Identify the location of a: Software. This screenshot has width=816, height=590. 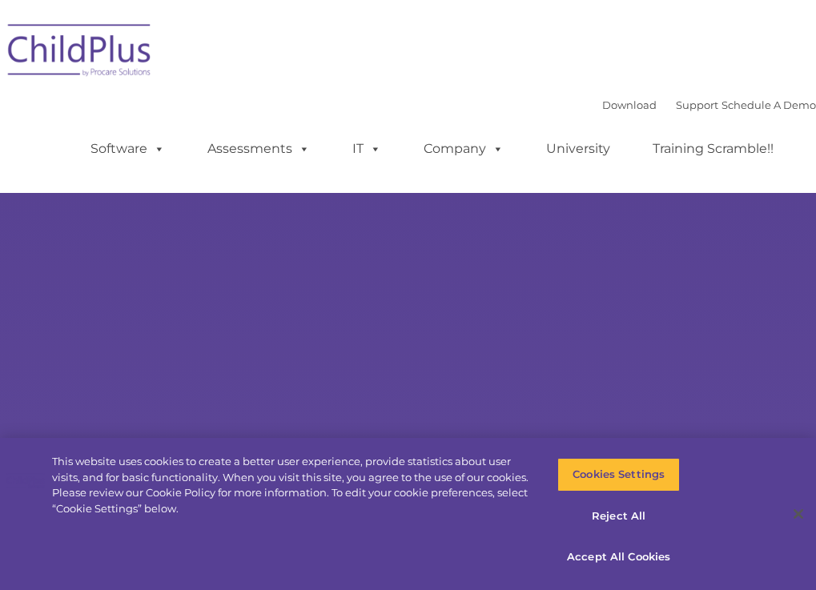
(127, 149).